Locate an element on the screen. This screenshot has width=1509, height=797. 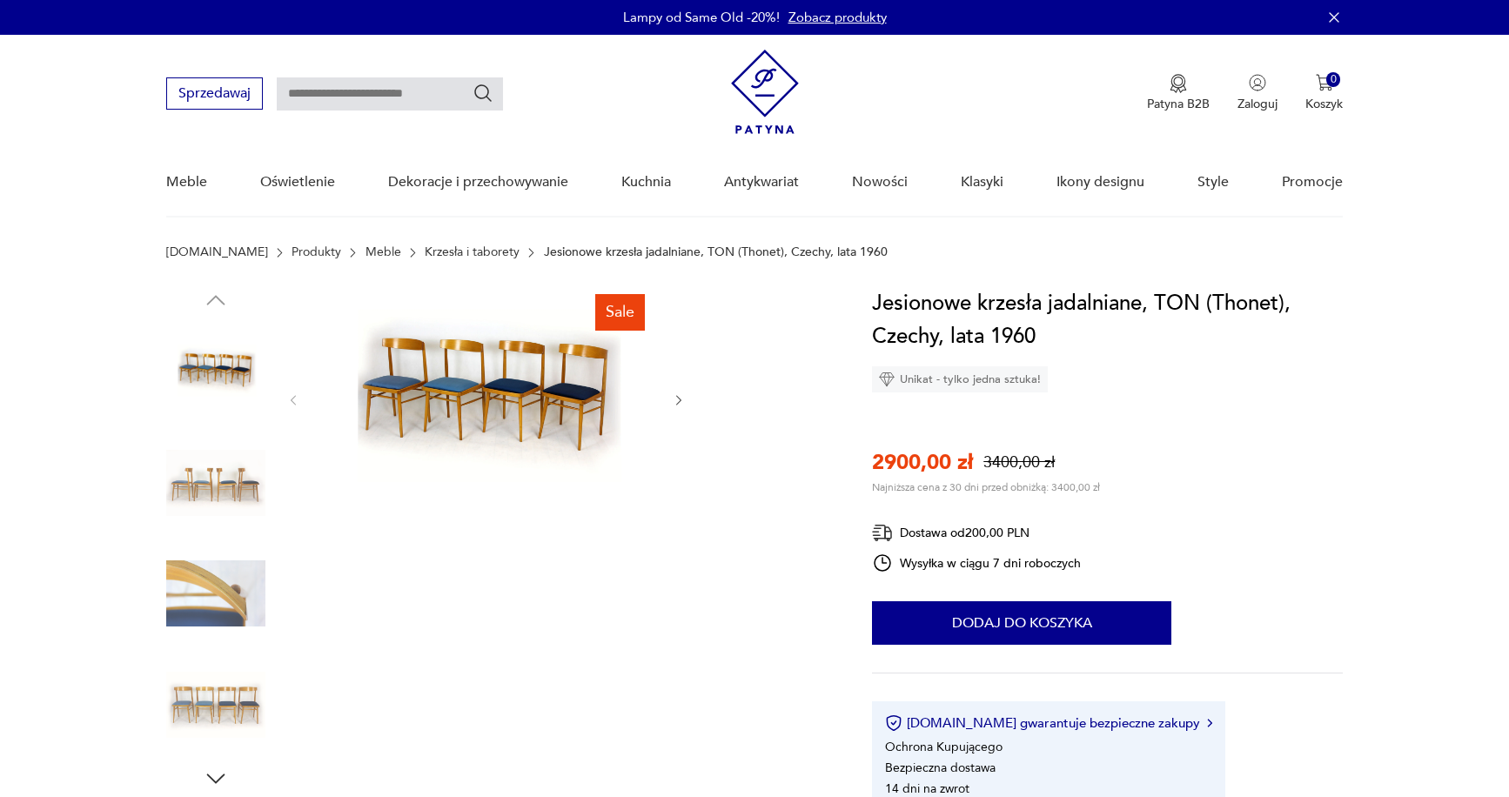
img: Ikonka użytkownika is located at coordinates (1258, 83).